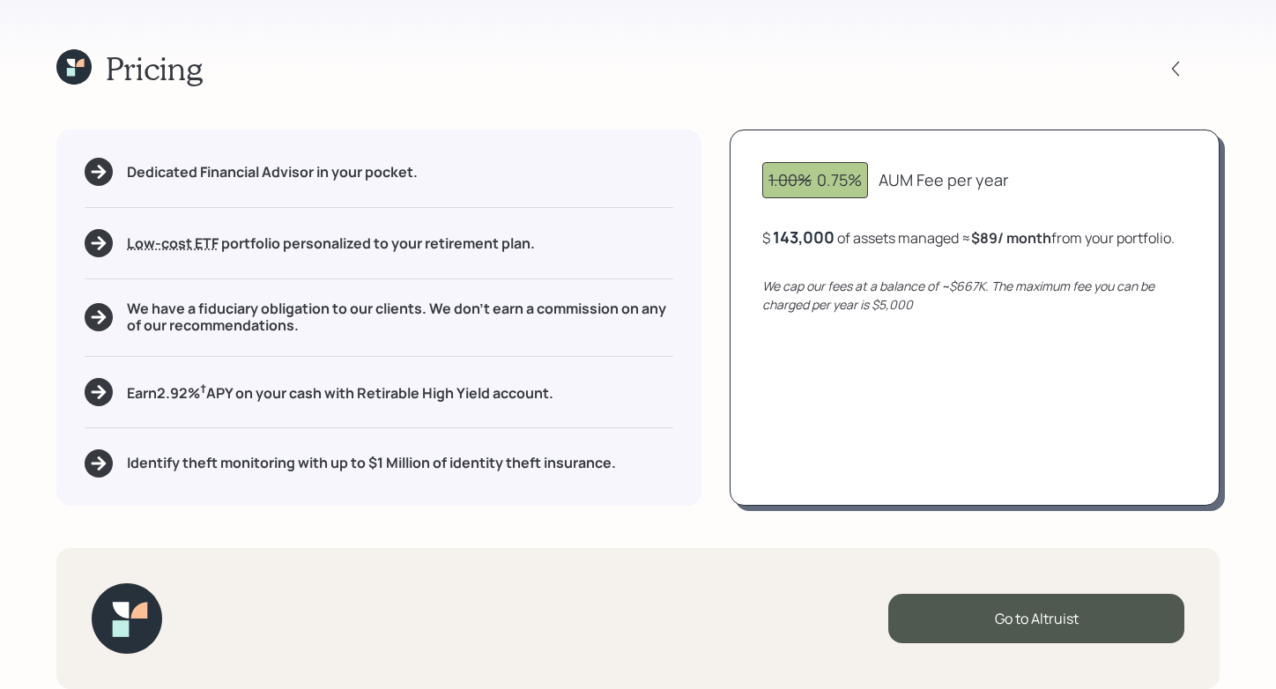 Image resolution: width=1276 pixels, height=689 pixels. I want to click on div: Go to Altruist, so click(1036, 619).